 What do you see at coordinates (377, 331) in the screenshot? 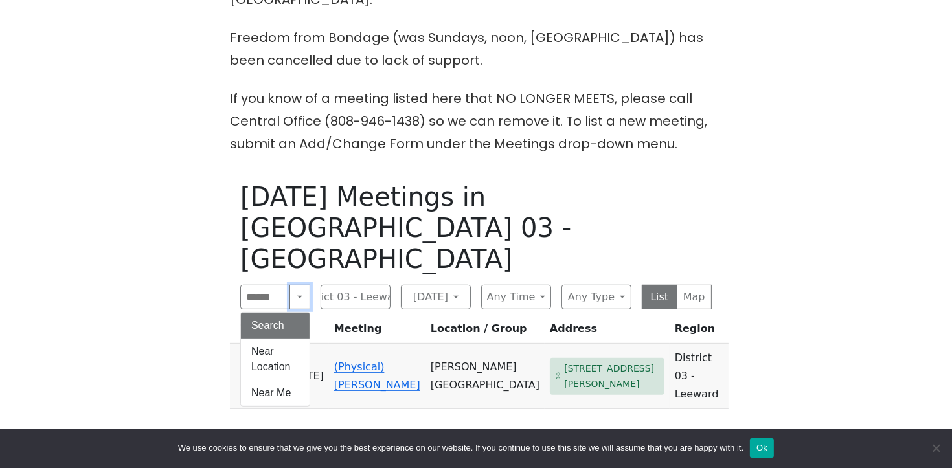
I see `th: Meeting` at bounding box center [377, 331].